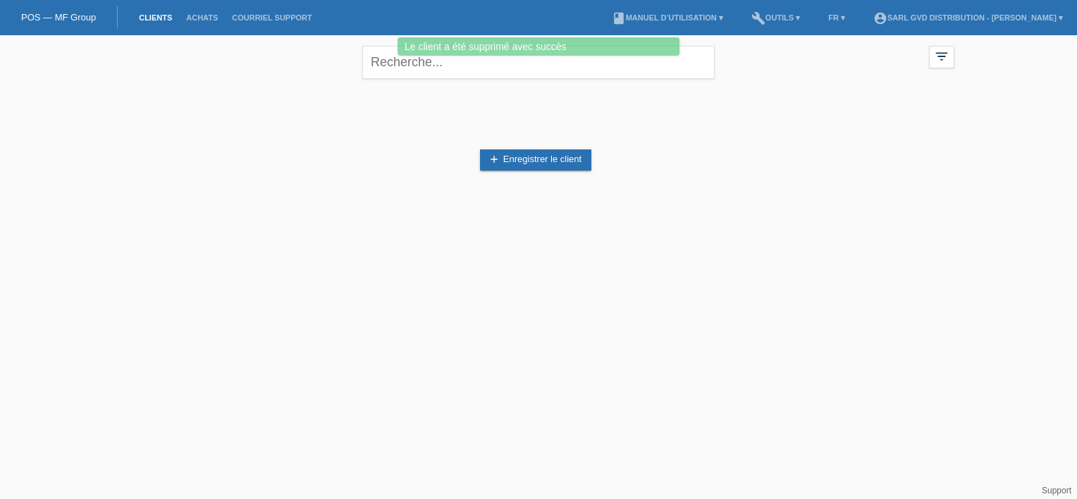 The height and width of the screenshot is (499, 1077). Describe the element at coordinates (494, 159) in the screenshot. I see `i: add` at that location.